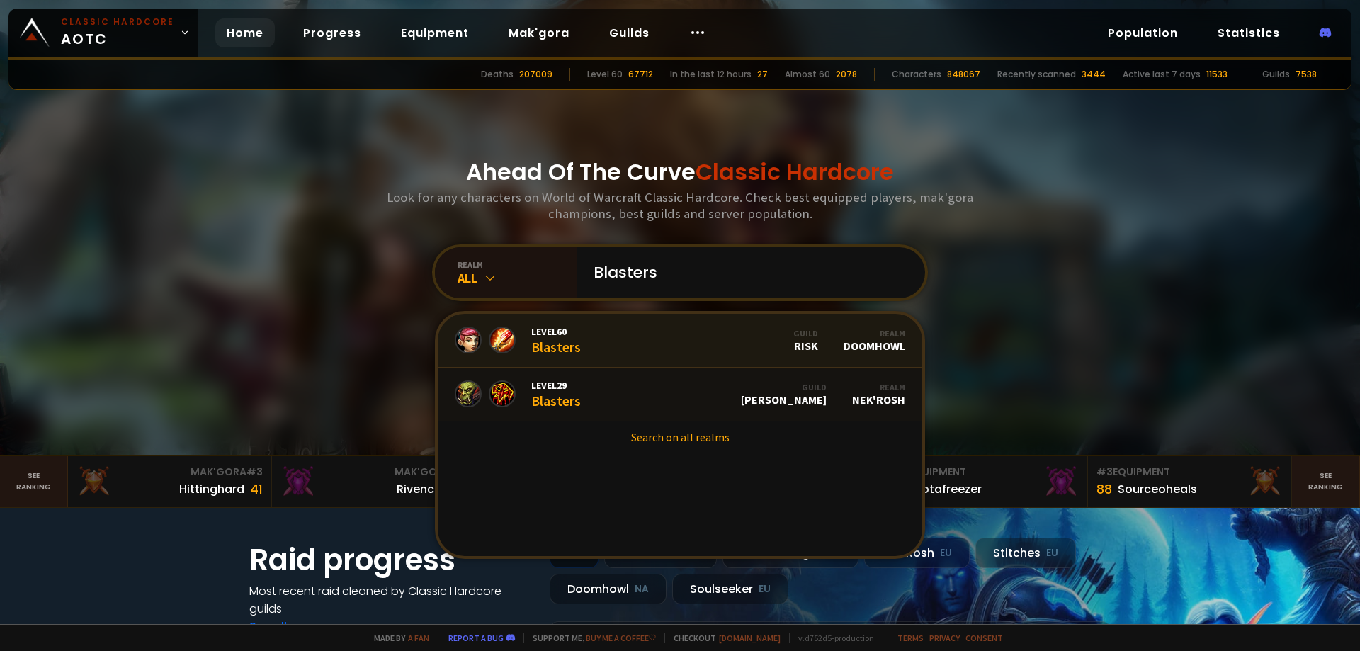  Describe the element at coordinates (1157, 489) in the screenshot. I see `div: Sourceoheals` at that location.